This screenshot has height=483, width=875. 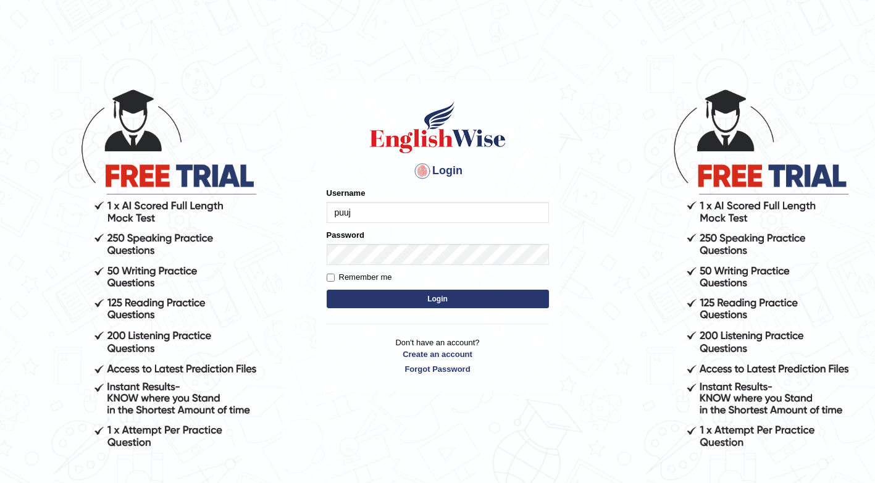 I want to click on label: Password, so click(x=345, y=235).